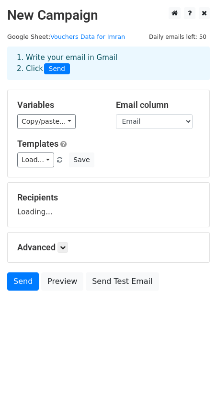 The width and height of the screenshot is (217, 410). Describe the element at coordinates (35, 160) in the screenshot. I see `a: Load...` at that location.